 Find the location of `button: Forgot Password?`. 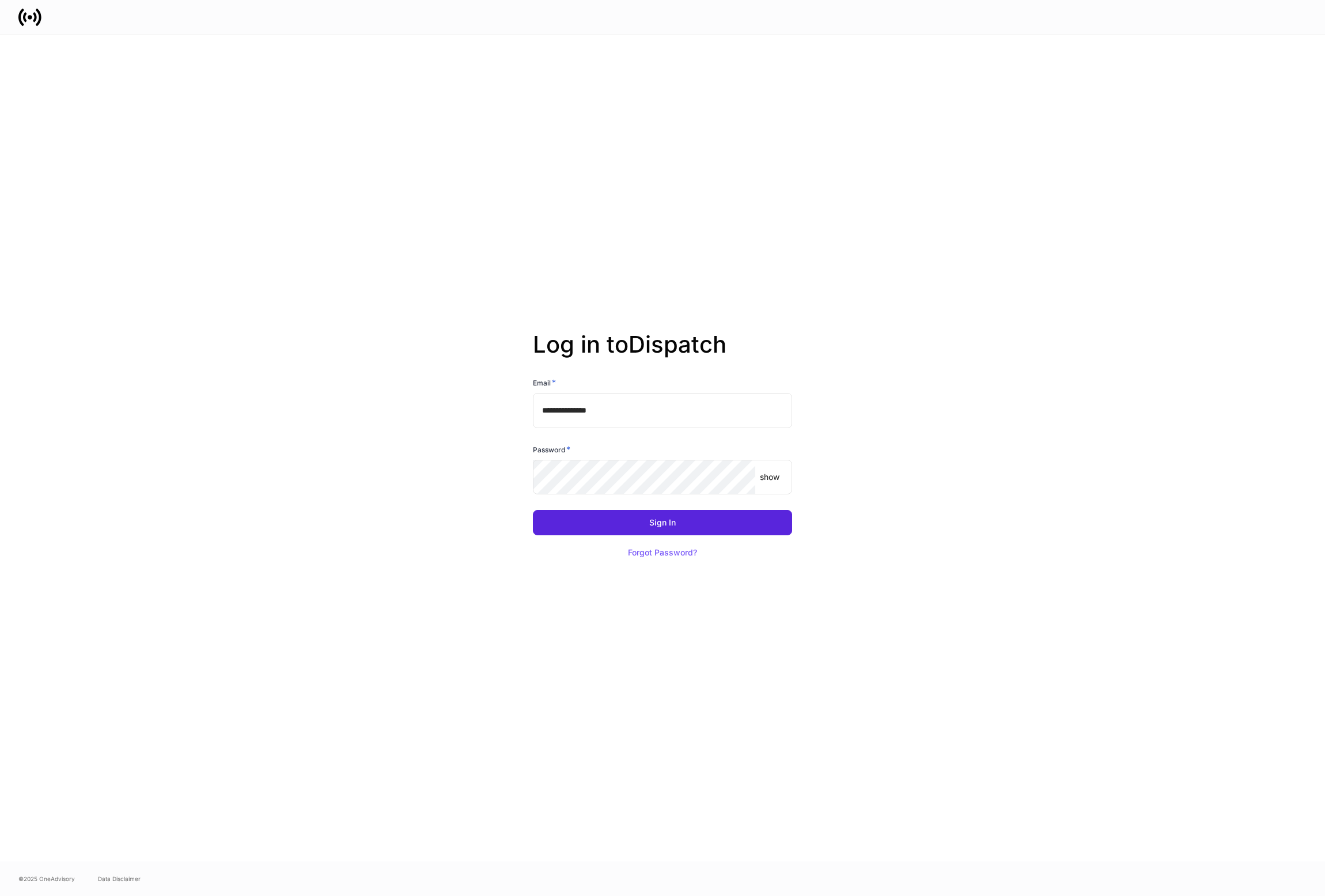

button: Forgot Password? is located at coordinates (663, 553).